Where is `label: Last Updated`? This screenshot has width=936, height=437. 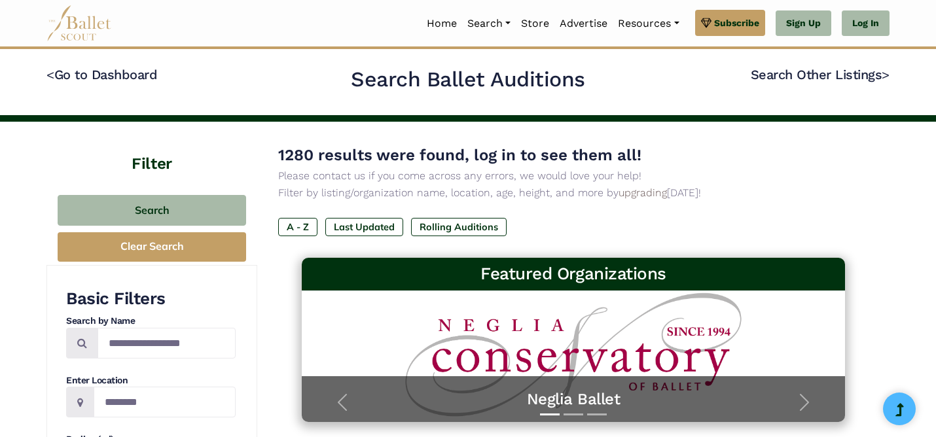 label: Last Updated is located at coordinates (364, 227).